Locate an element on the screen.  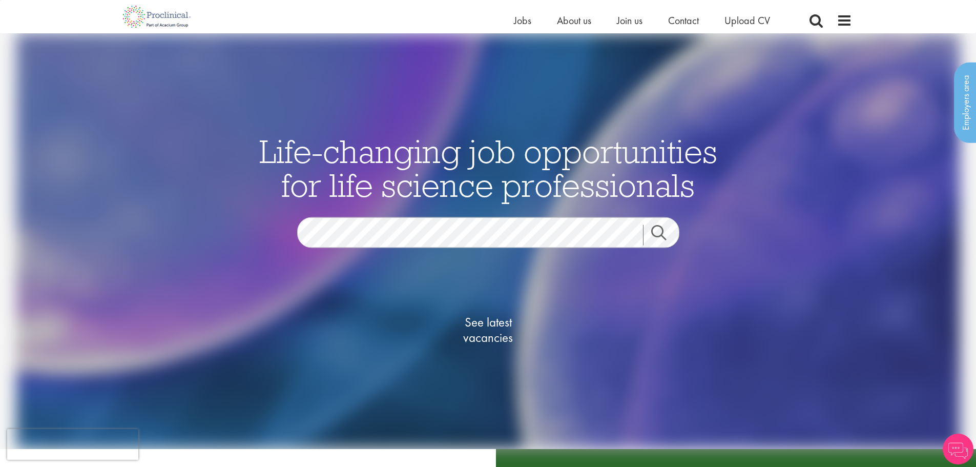
span: About us is located at coordinates (574, 20).